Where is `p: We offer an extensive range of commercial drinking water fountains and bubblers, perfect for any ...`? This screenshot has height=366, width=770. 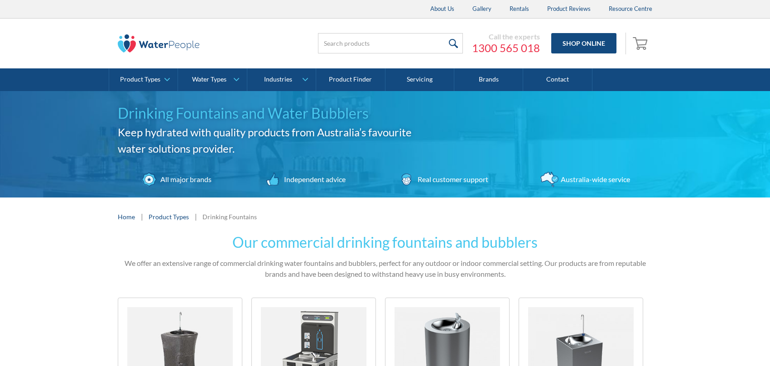
p: We offer an extensive range of commercial drinking water fountains and bubblers, perfect for any ... is located at coordinates (385, 269).